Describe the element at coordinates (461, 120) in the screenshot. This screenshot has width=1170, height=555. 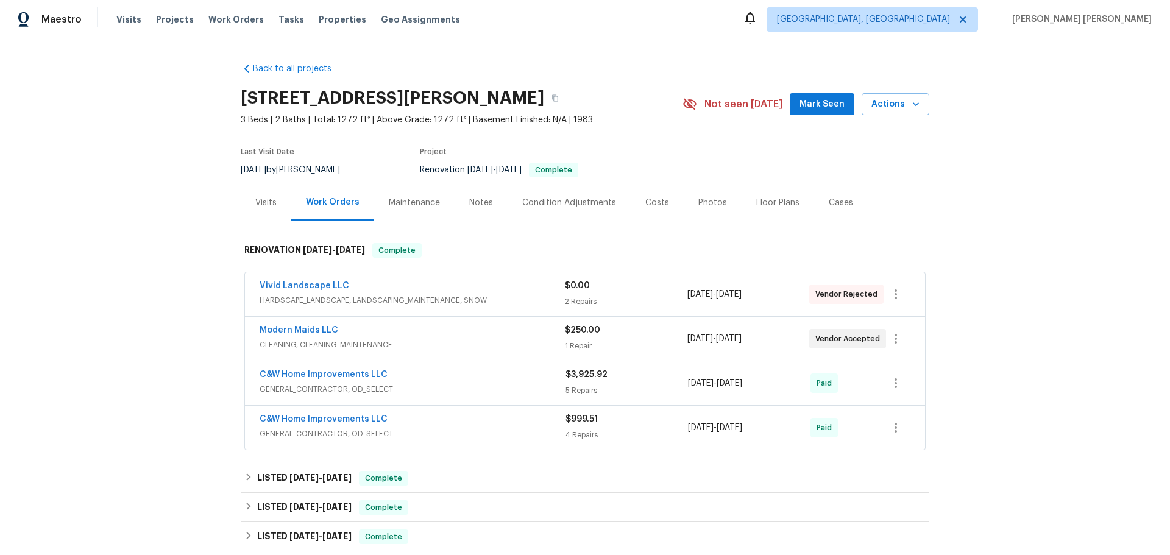
I see `span: 3 Beds | 2 Baths | Total: 1272 ft² | Above Grade: 1272 ft² | Basement Finished: N/A | 1983` at that location.